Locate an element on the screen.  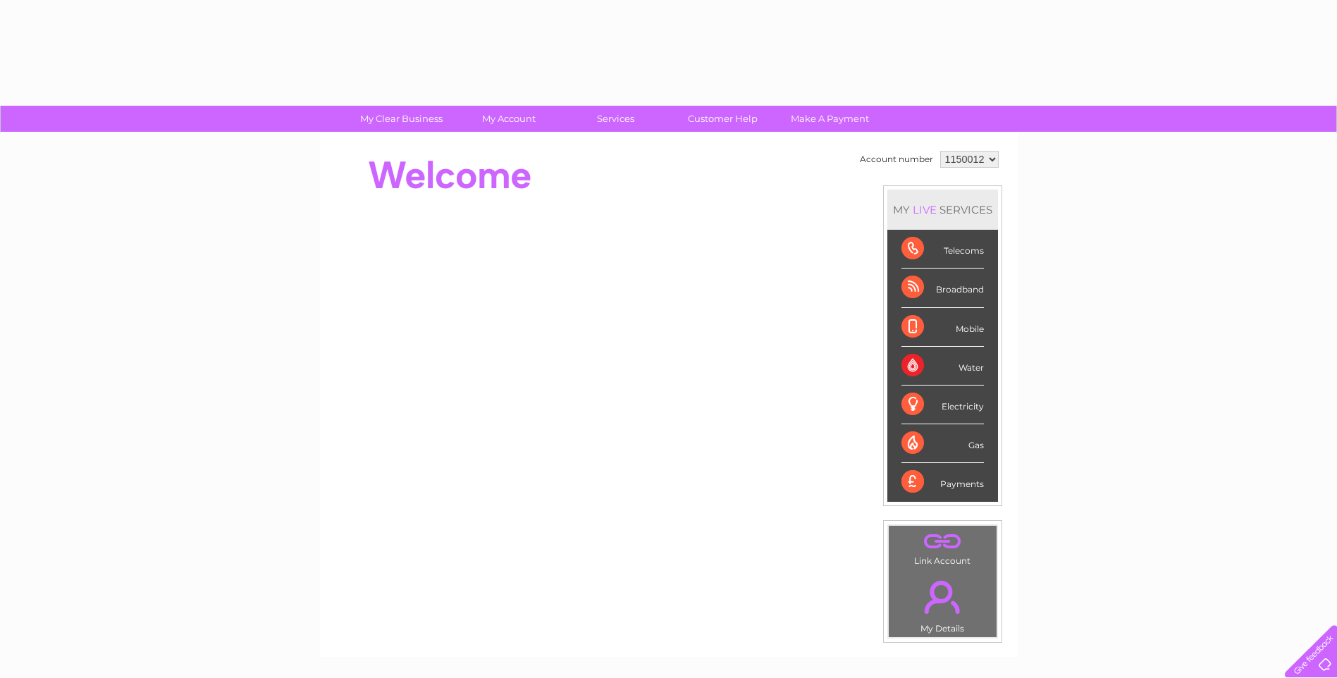
a: Make A Payment is located at coordinates (830, 118).